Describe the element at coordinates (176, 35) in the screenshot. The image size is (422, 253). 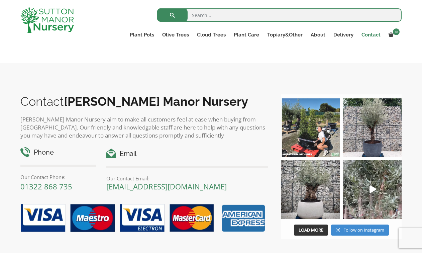
I see `a: Olive Trees` at that location.